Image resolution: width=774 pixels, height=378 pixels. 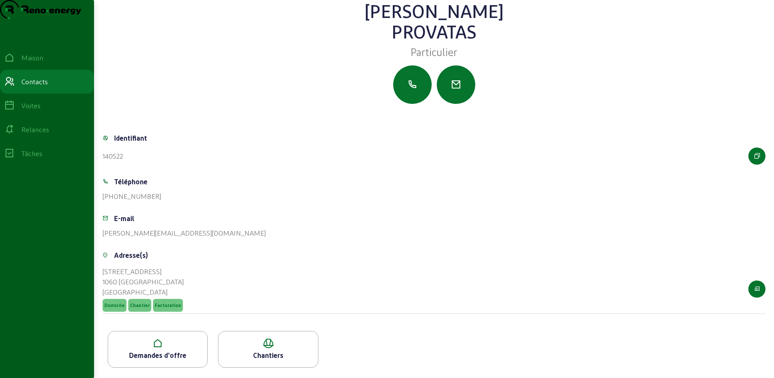 What do you see at coordinates (35, 81) in the screenshot?
I see `font: Contacts` at bounding box center [35, 81].